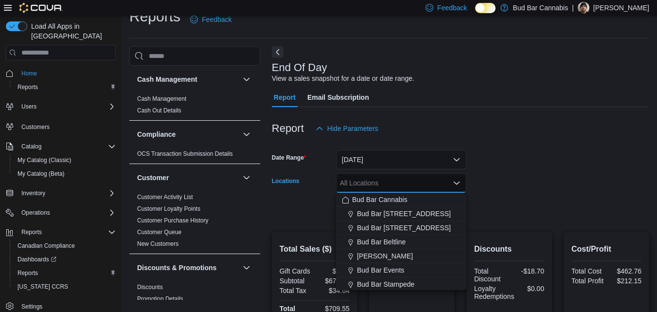 This screenshot has height=312, width=657. I want to click on span: Customer Queue, so click(159, 232).